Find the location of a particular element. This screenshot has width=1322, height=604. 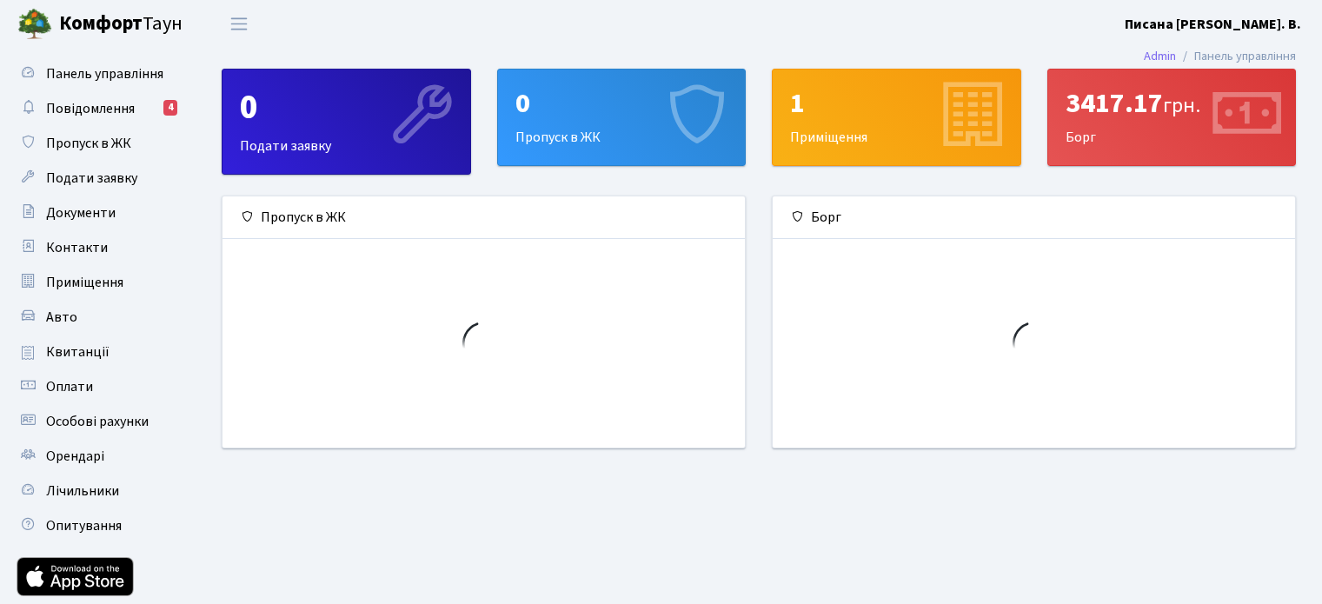

span: грн. is located at coordinates (1181, 105).